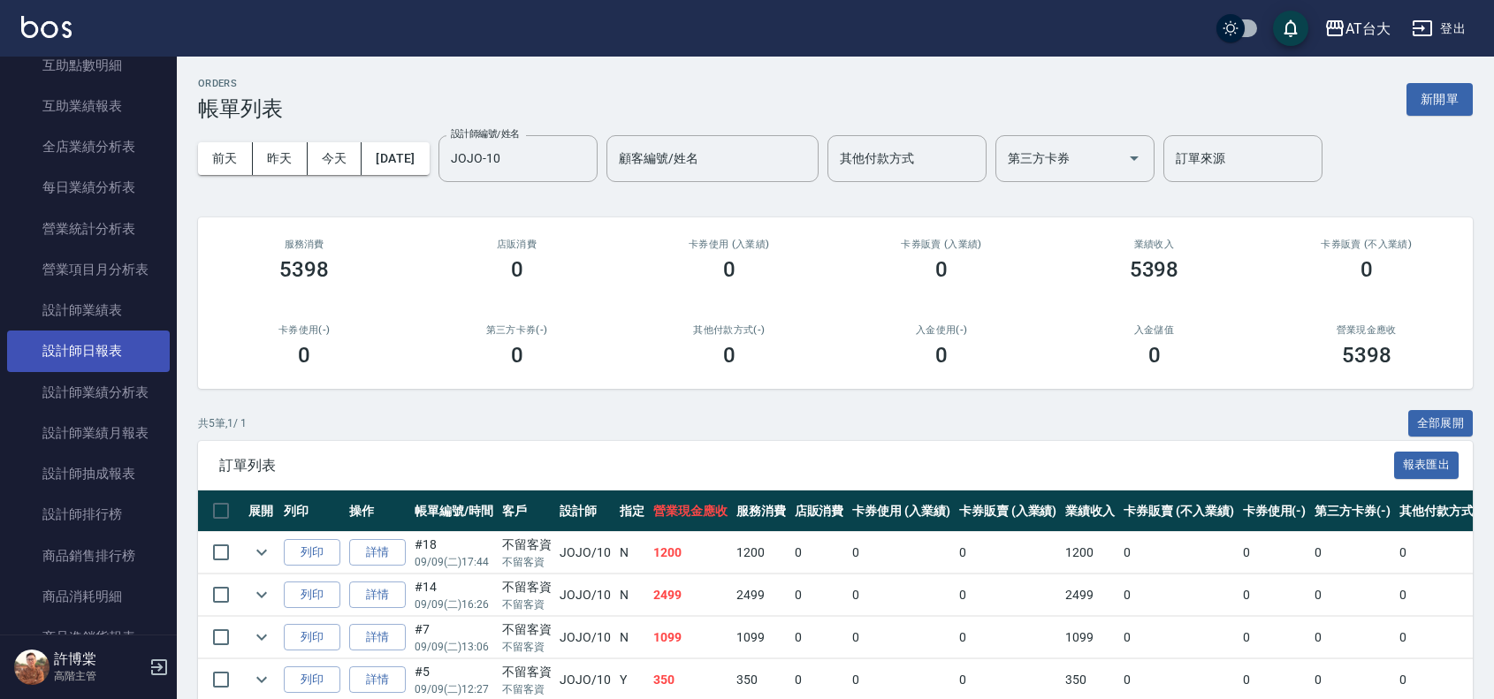 The image size is (1494, 699). What do you see at coordinates (729, 330) in the screenshot?
I see `h2: 其他付款方式(-)` at bounding box center [729, 330].